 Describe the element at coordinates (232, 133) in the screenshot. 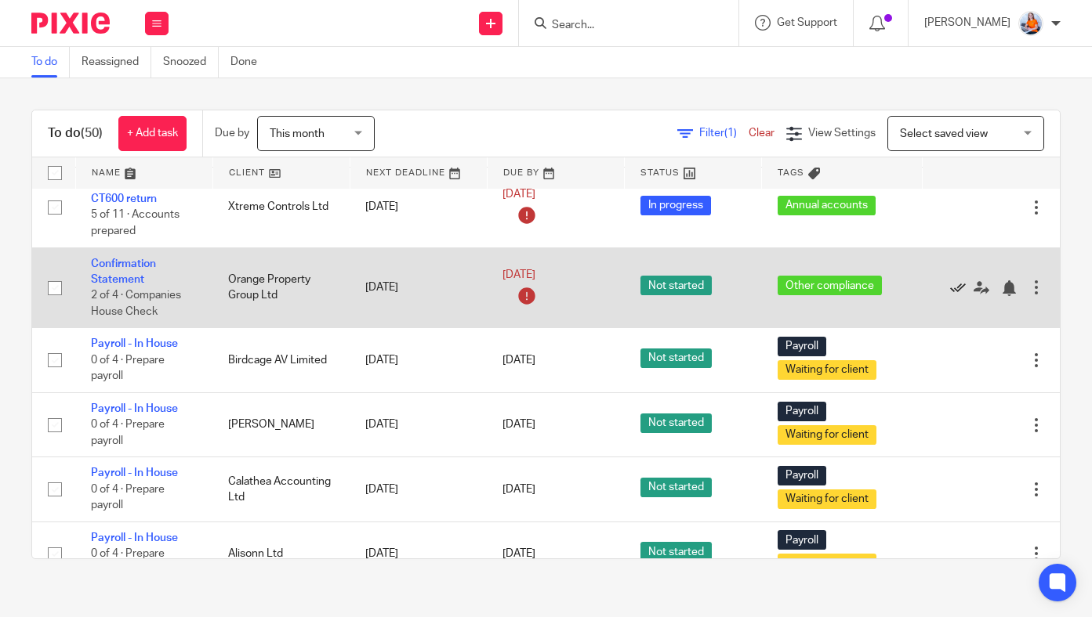

I see `p: Due by` at that location.